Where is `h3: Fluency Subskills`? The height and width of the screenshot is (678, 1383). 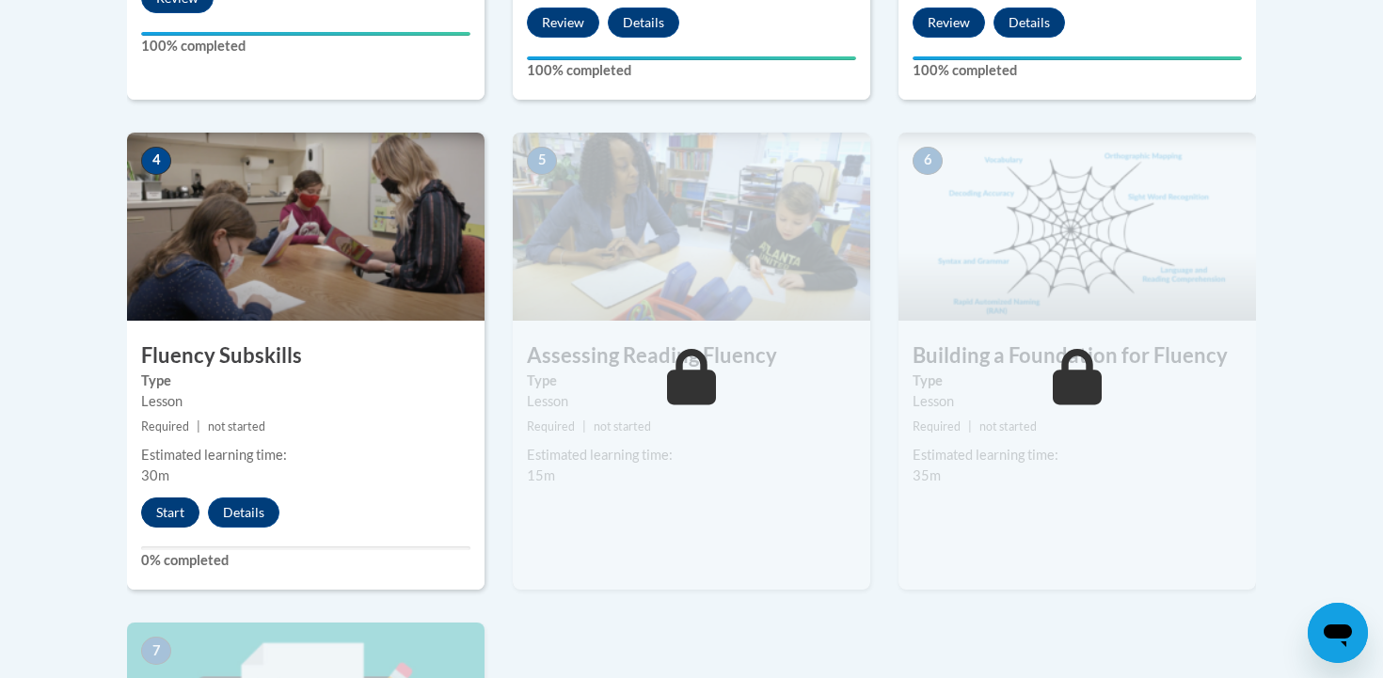
h3: Fluency Subskills is located at coordinates (306, 356).